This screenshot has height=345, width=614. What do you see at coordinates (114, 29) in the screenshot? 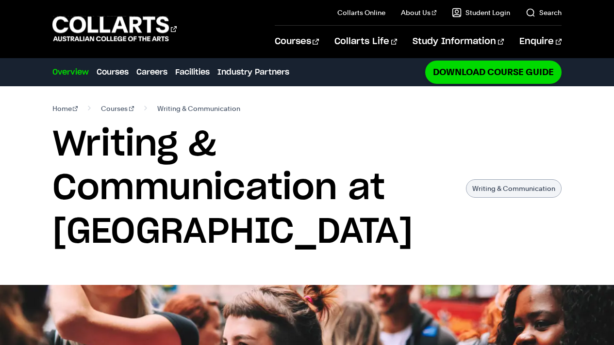
I see `div: Go to homepage` at bounding box center [114, 29].